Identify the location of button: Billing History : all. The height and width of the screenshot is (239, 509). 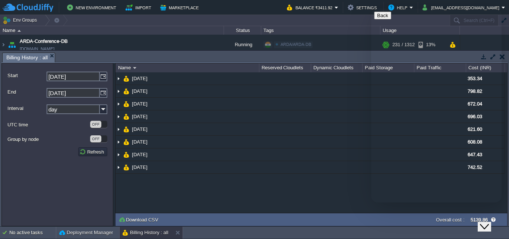
(145, 232).